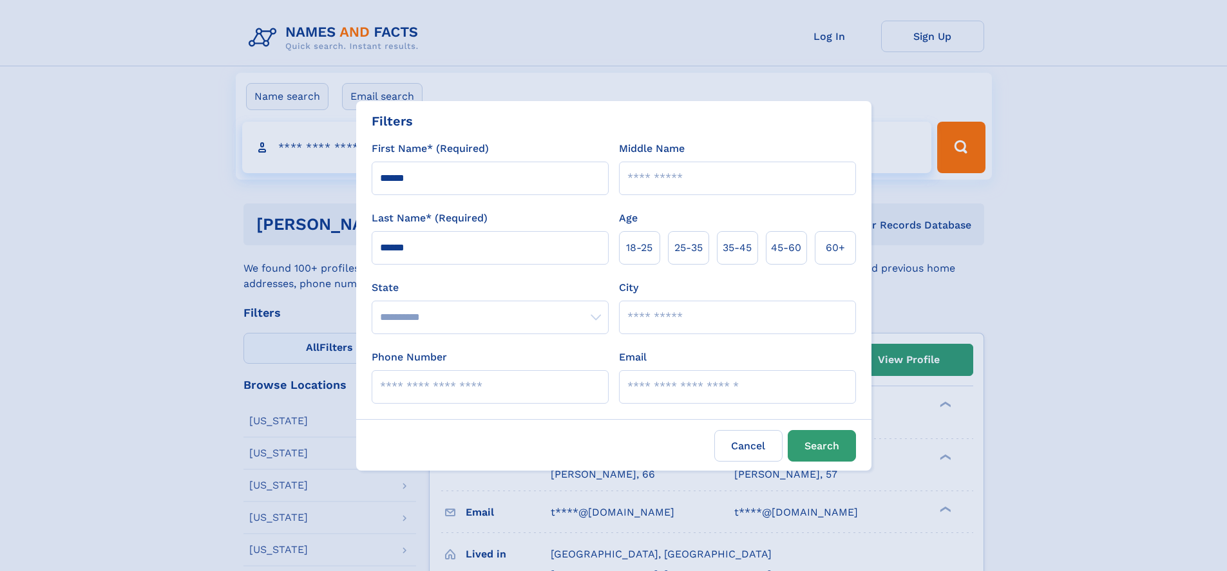  Describe the element at coordinates (835, 248) in the screenshot. I see `span: 60+` at that location.